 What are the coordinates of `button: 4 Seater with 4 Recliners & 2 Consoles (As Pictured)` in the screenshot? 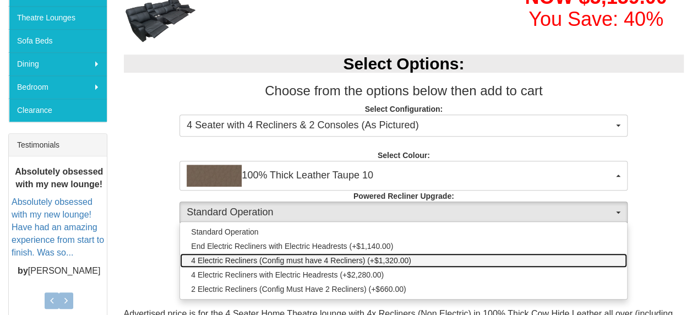 It's located at (404, 126).